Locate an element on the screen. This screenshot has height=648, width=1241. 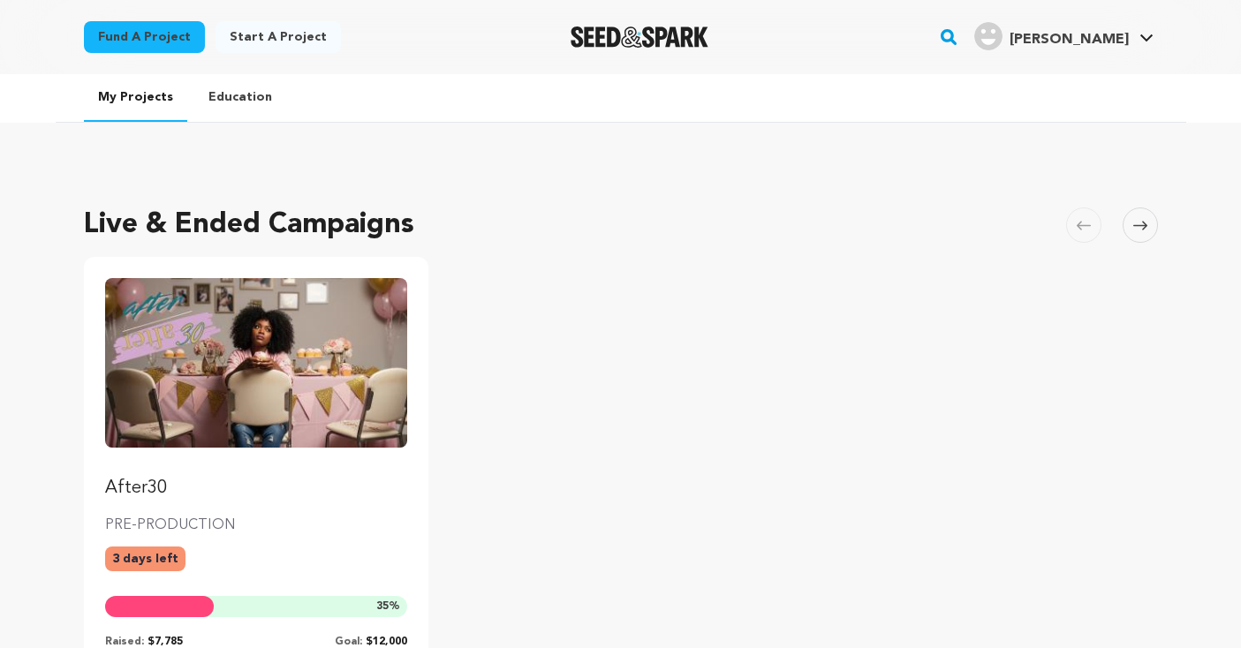
span: $12,000 is located at coordinates (386, 642).